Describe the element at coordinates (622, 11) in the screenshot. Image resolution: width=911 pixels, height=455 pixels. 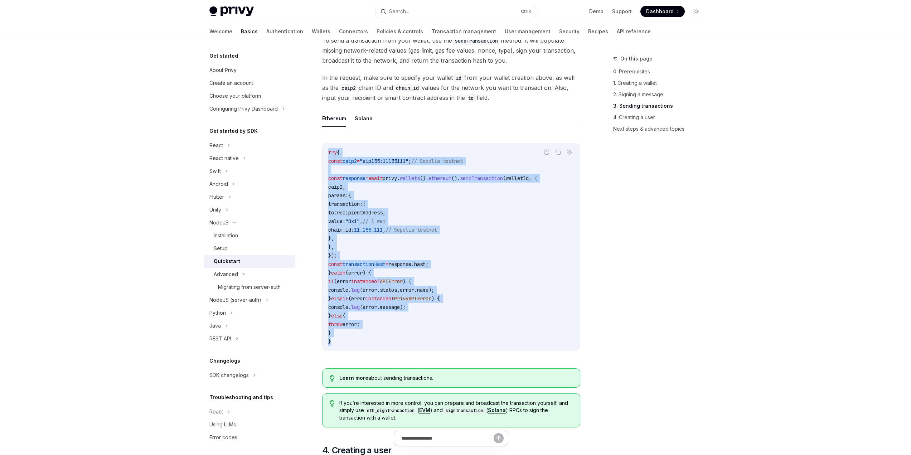
I see `a: Support` at that location.